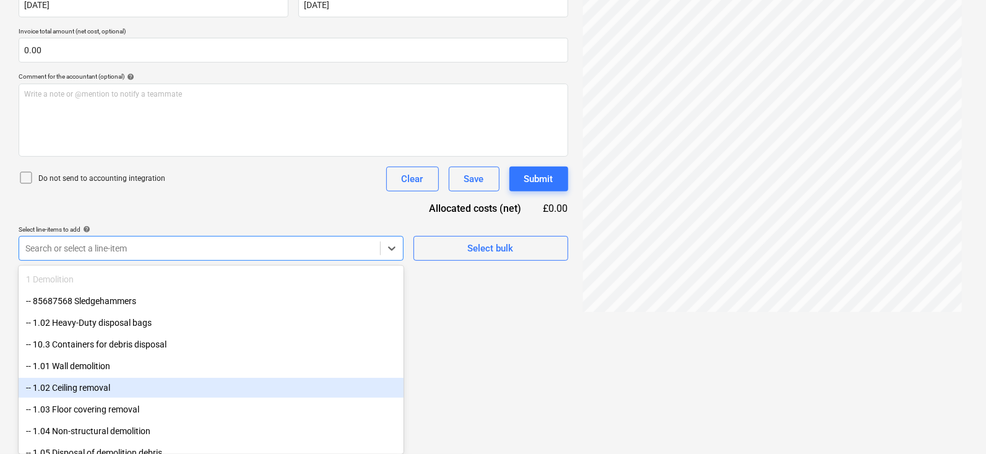  I want to click on button: Clear, so click(412, 179).